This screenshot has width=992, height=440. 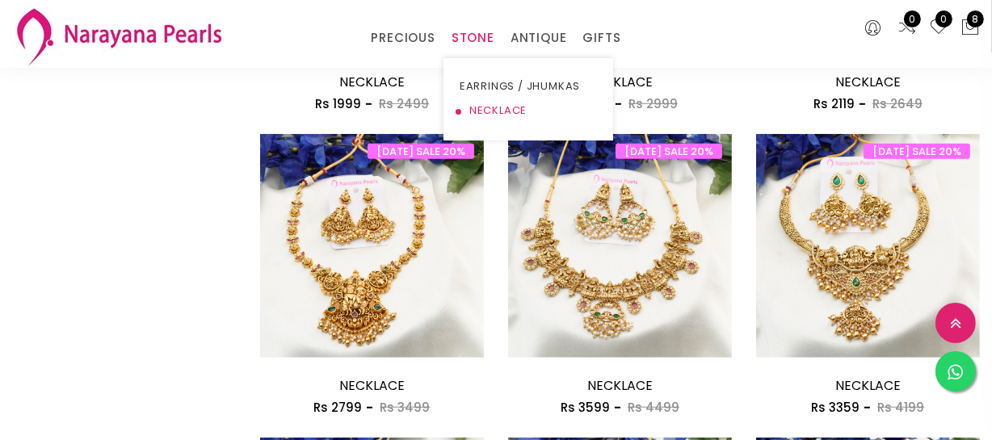 What do you see at coordinates (338, 103) in the screenshot?
I see `span: Rs 1999` at bounding box center [338, 103].